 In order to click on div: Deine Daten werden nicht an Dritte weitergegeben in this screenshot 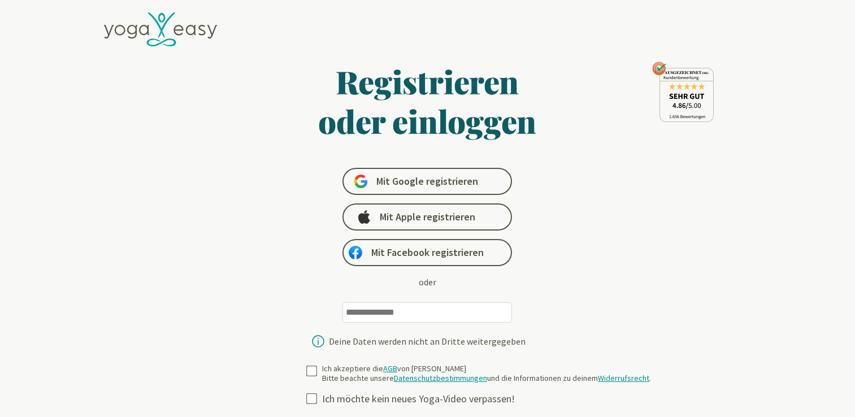, I will do `click(427, 341)`.